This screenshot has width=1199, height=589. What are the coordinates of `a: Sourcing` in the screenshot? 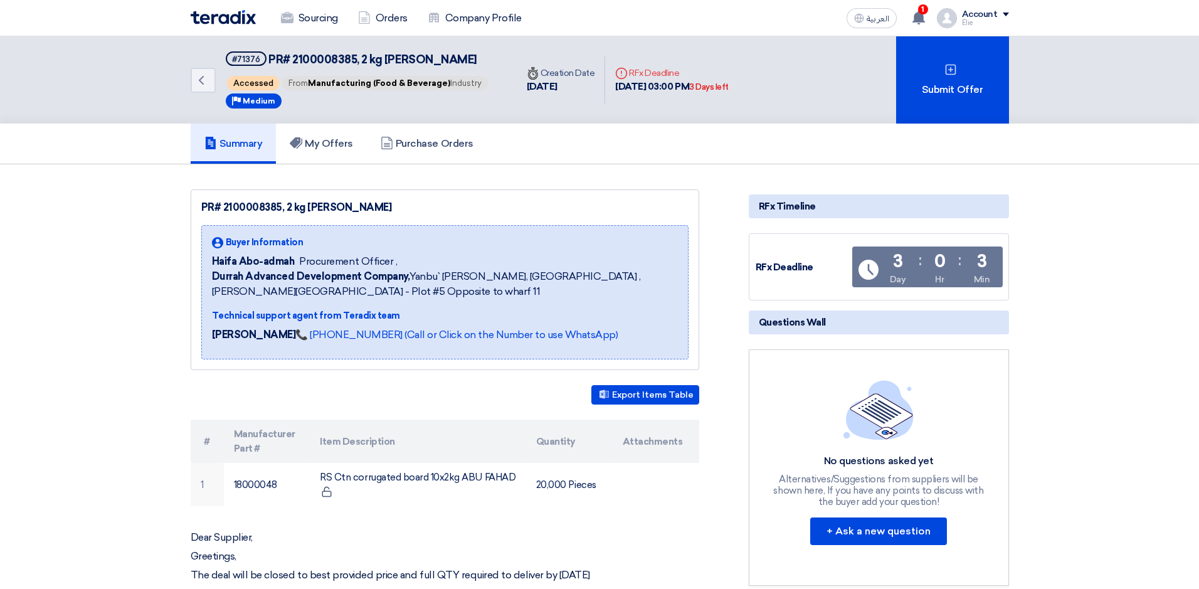 It's located at (309, 18).